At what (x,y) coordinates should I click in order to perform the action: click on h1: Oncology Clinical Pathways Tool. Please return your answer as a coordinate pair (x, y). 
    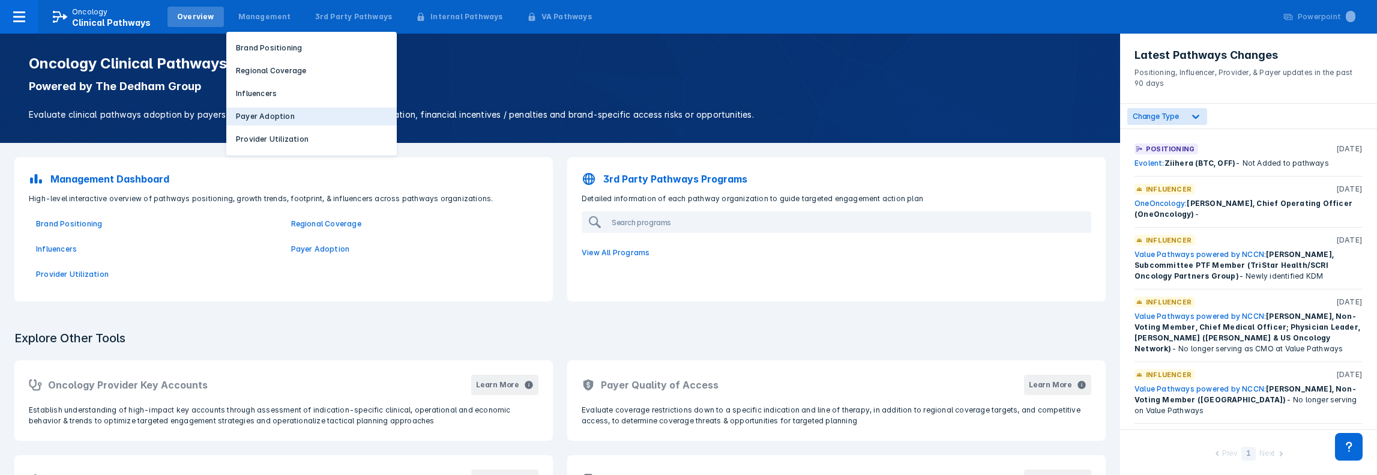
    Looking at the image, I should click on (560, 64).